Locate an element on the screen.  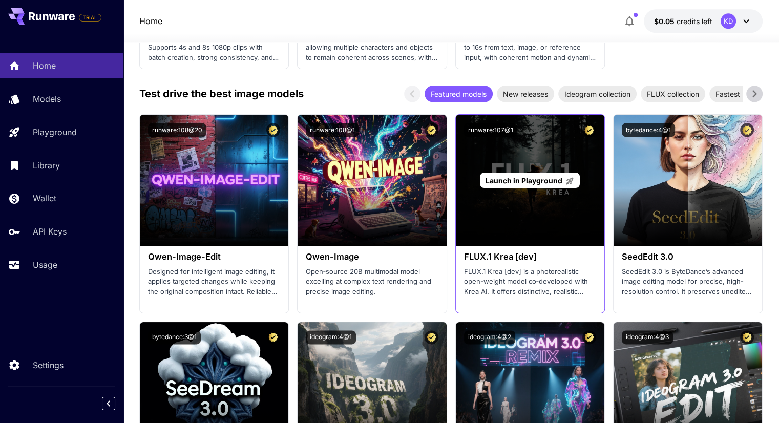
p: Playground is located at coordinates (55, 132).